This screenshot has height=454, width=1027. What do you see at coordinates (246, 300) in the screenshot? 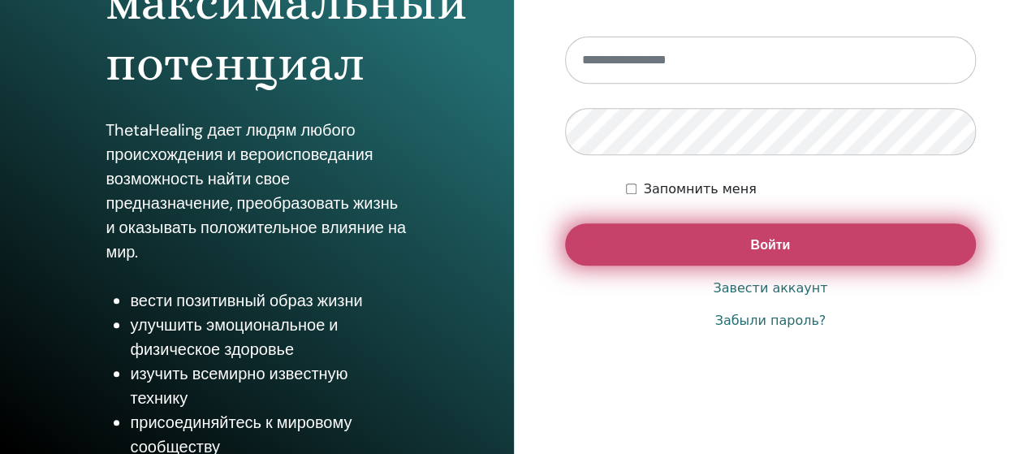
I see `font: вести позитивный образ жизни` at bounding box center [246, 300].